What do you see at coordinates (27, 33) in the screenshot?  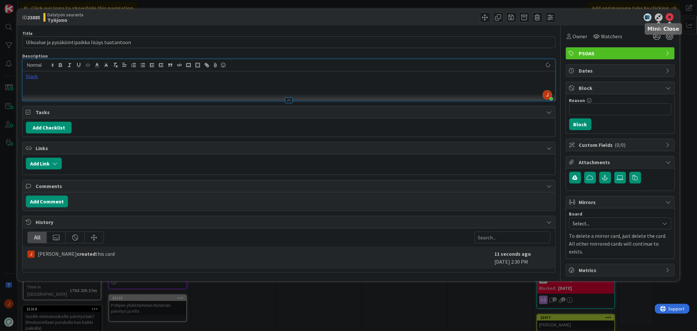 I see `label: Title` at bounding box center [27, 33].